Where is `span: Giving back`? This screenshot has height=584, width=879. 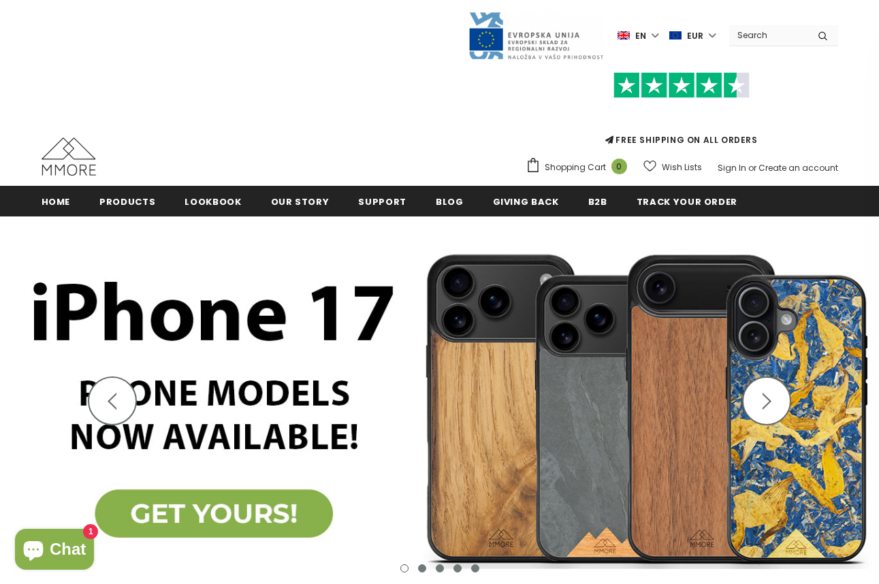
span: Giving back is located at coordinates (526, 202).